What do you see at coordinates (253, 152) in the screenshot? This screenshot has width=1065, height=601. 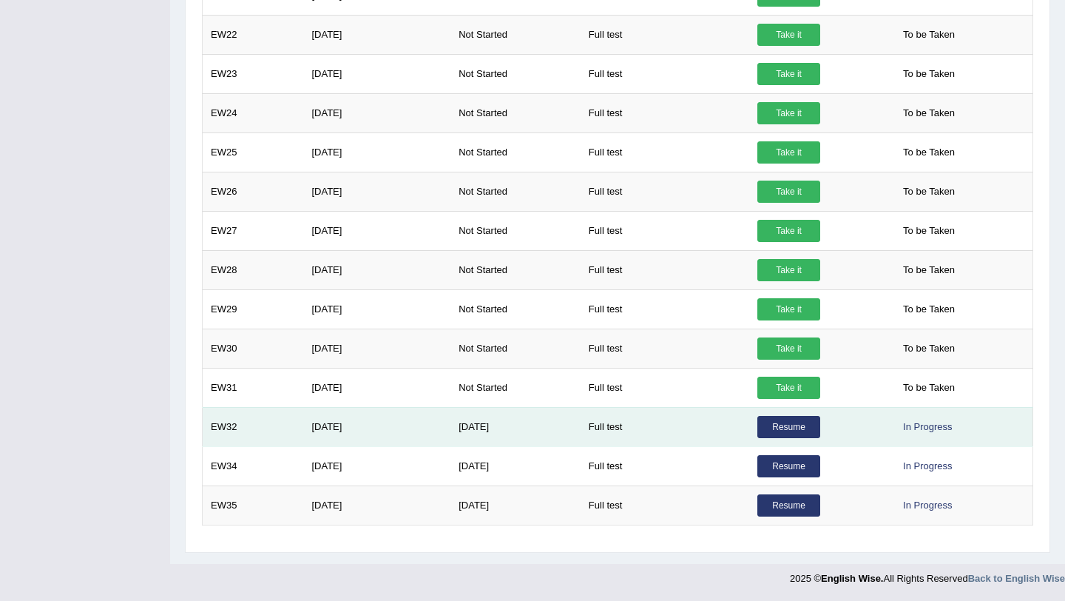 I see `td: EW25` at bounding box center [253, 152].